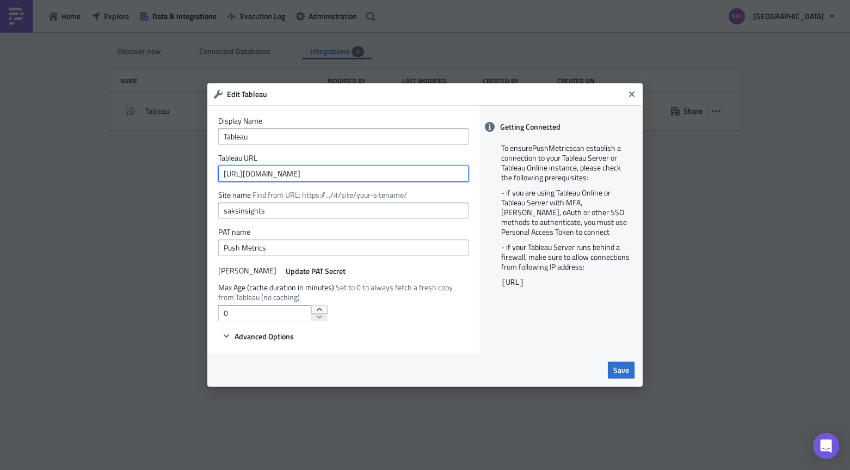 This screenshot has width=850, height=470. I want to click on input: Enter a number..., so click(264, 313).